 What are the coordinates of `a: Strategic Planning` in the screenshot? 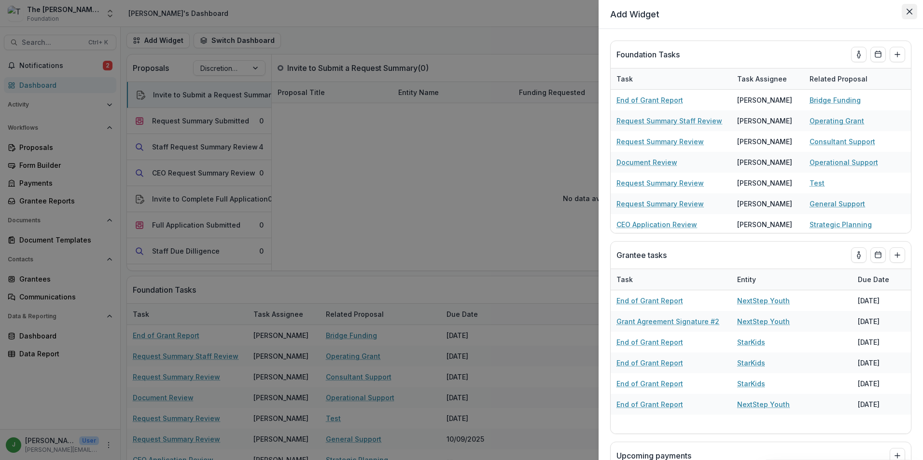 It's located at (840, 224).